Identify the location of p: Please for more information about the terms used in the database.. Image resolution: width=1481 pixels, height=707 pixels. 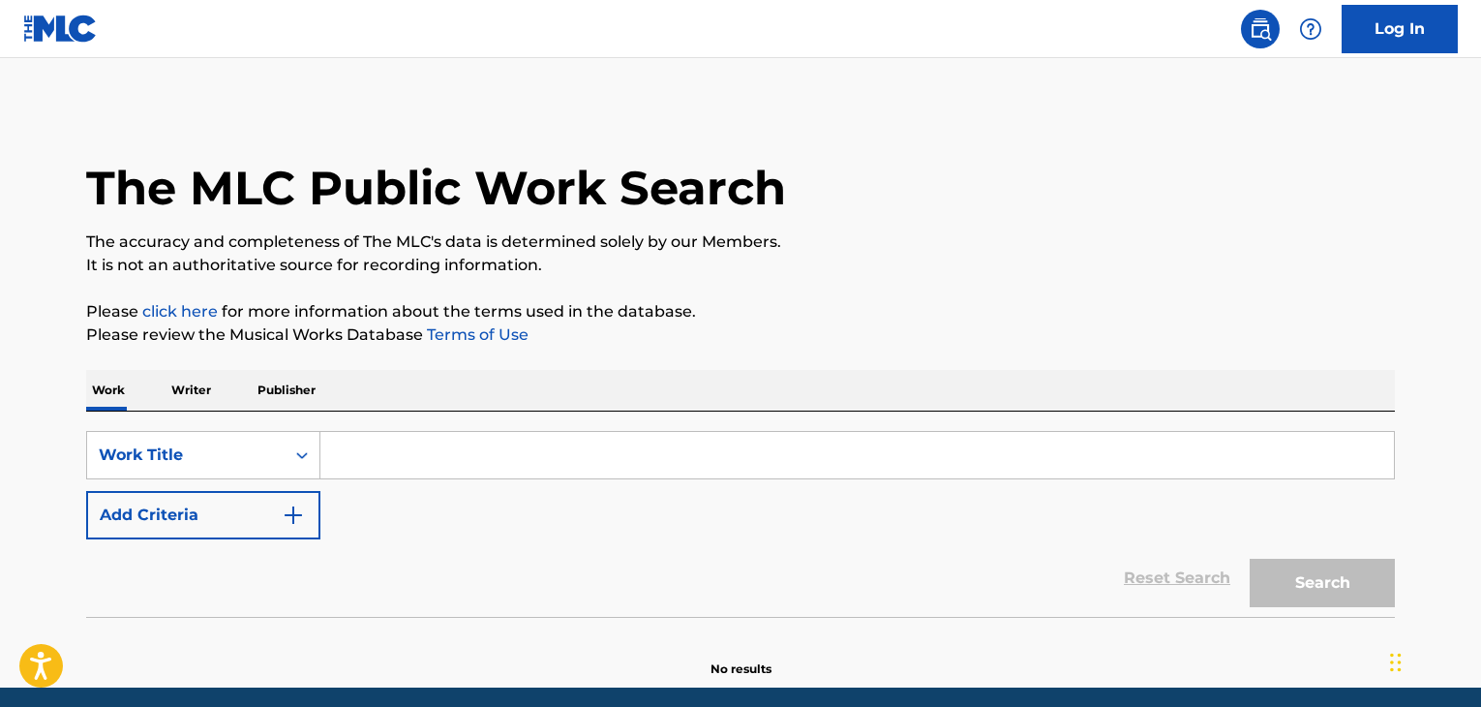
(740, 312).